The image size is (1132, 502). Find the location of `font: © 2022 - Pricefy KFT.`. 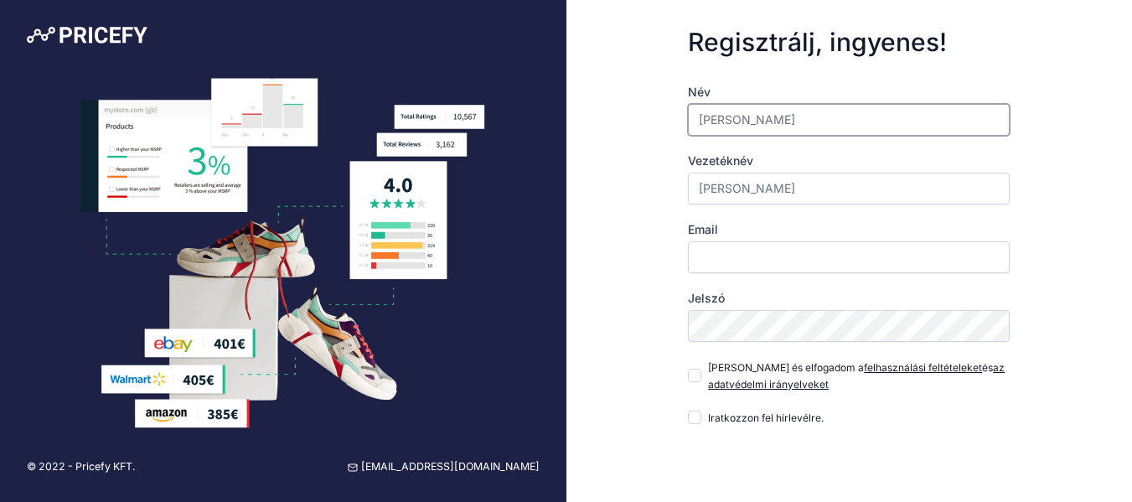

font: © 2022 - Pricefy KFT. is located at coordinates (81, 466).